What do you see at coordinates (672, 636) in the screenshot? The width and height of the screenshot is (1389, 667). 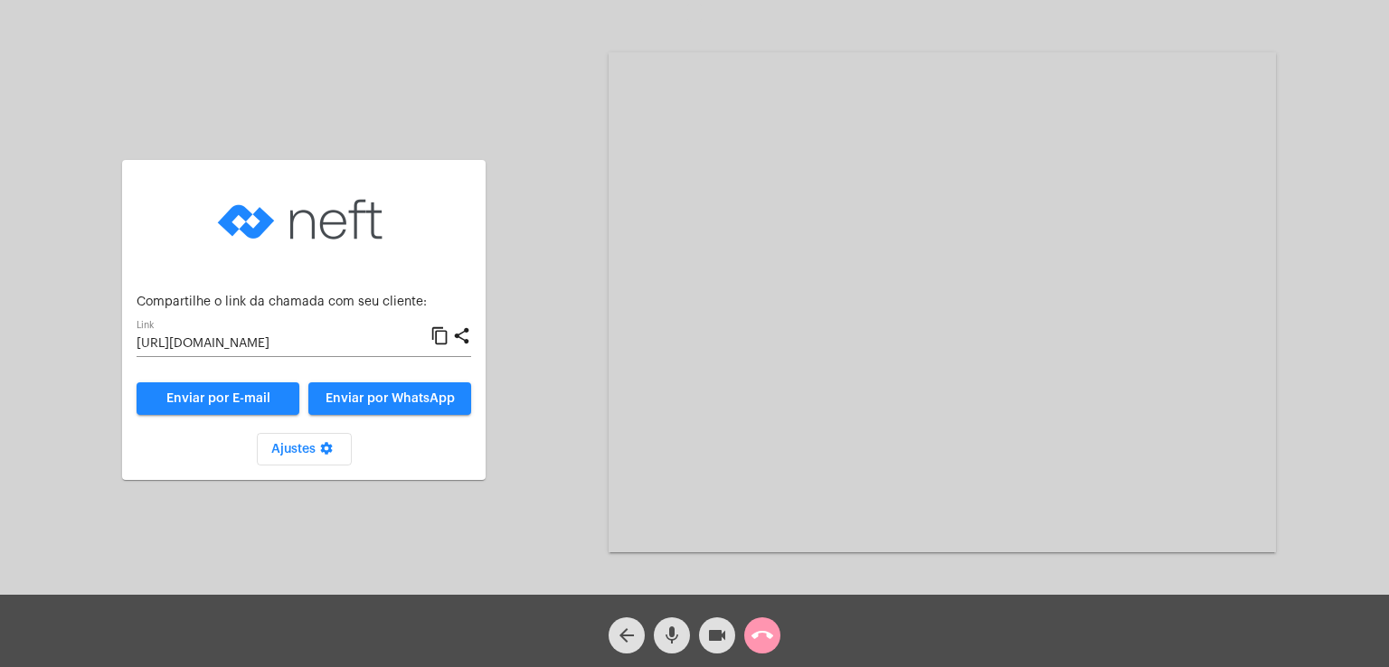 I see `mat-icon: mic` at bounding box center [672, 636].